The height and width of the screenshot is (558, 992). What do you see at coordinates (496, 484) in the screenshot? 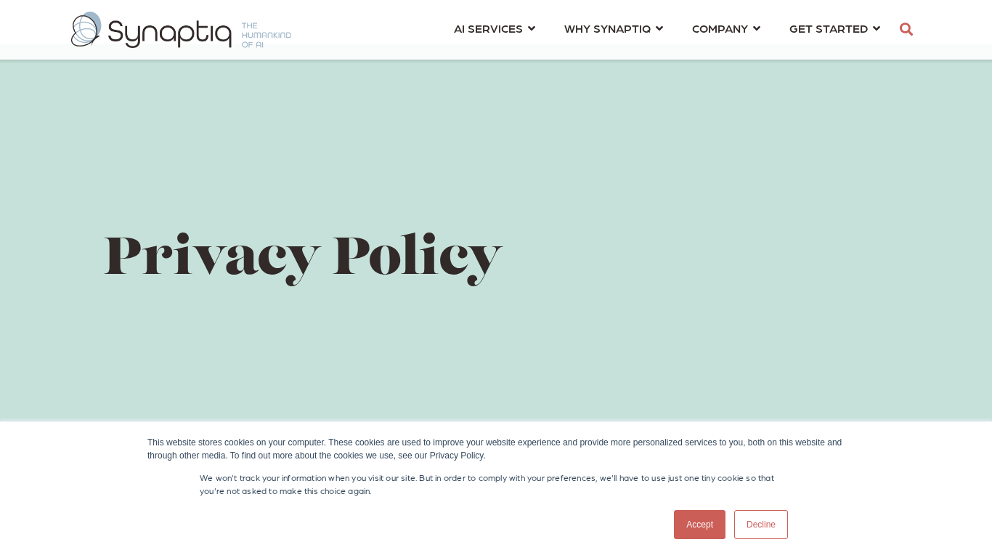
I see `p: We won't track your information when you visit our site. But in order to comply with your prefere...` at bounding box center [496, 484].